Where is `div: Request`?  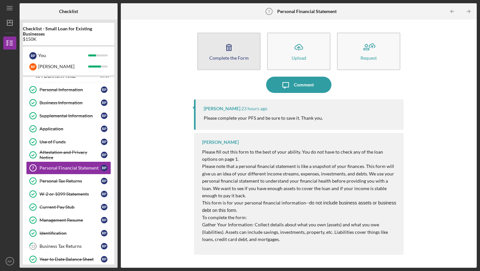
div: Request is located at coordinates (369, 58).